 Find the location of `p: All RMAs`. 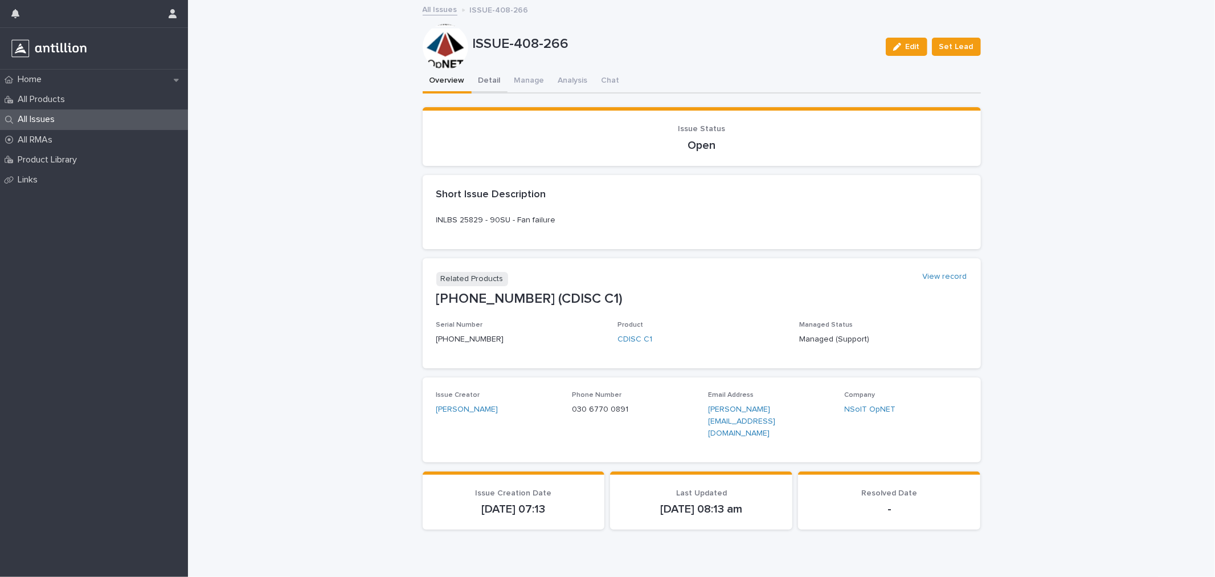

p: All RMAs is located at coordinates (37, 140).